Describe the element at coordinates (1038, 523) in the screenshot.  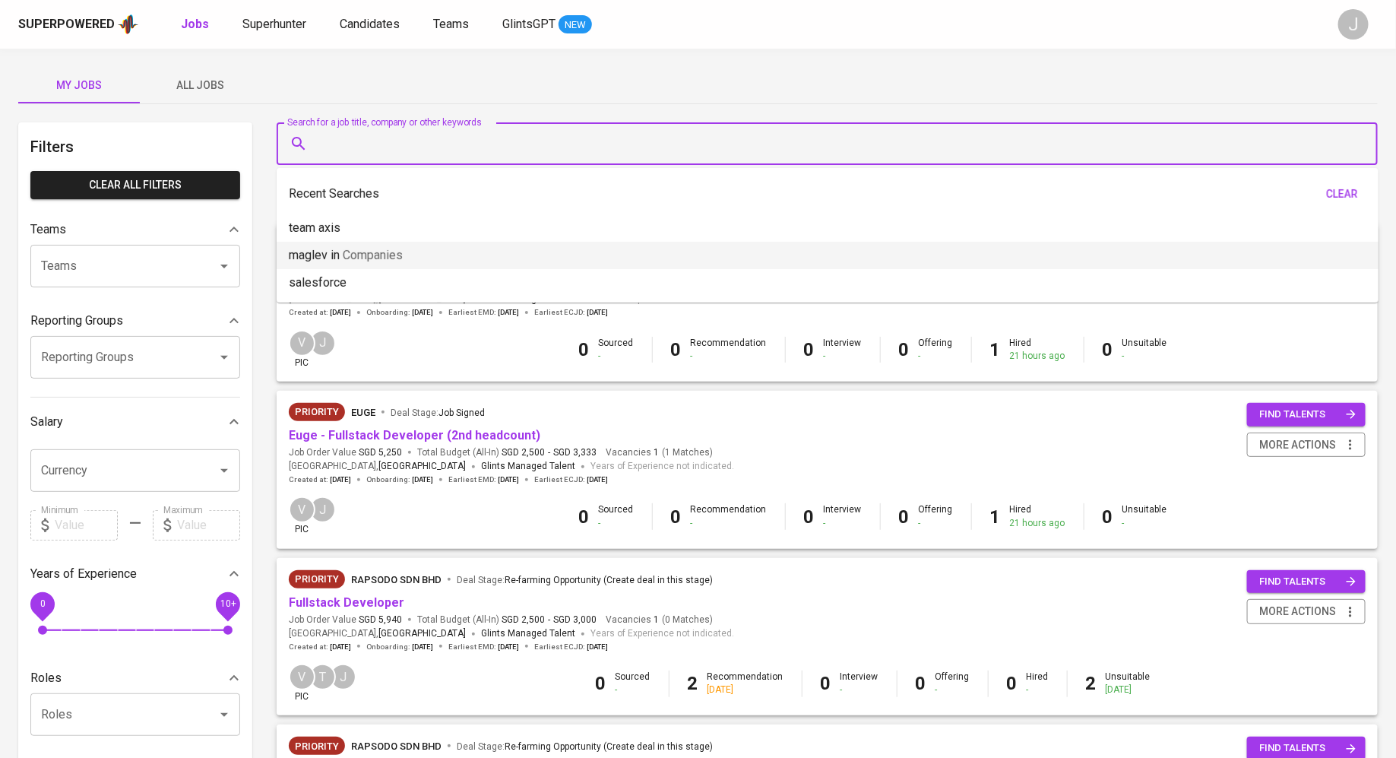
I see `div: 21 hours ago` at that location.